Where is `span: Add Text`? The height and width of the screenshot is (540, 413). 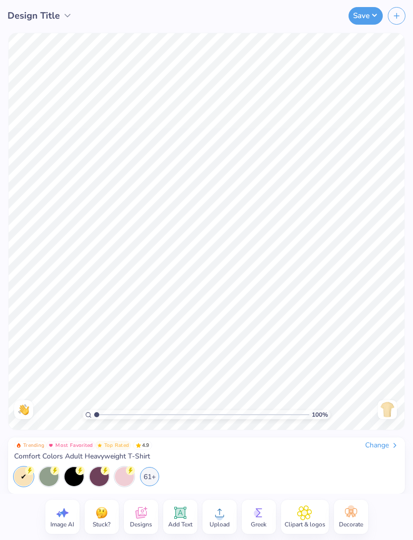 span: Add Text is located at coordinates (180, 524).